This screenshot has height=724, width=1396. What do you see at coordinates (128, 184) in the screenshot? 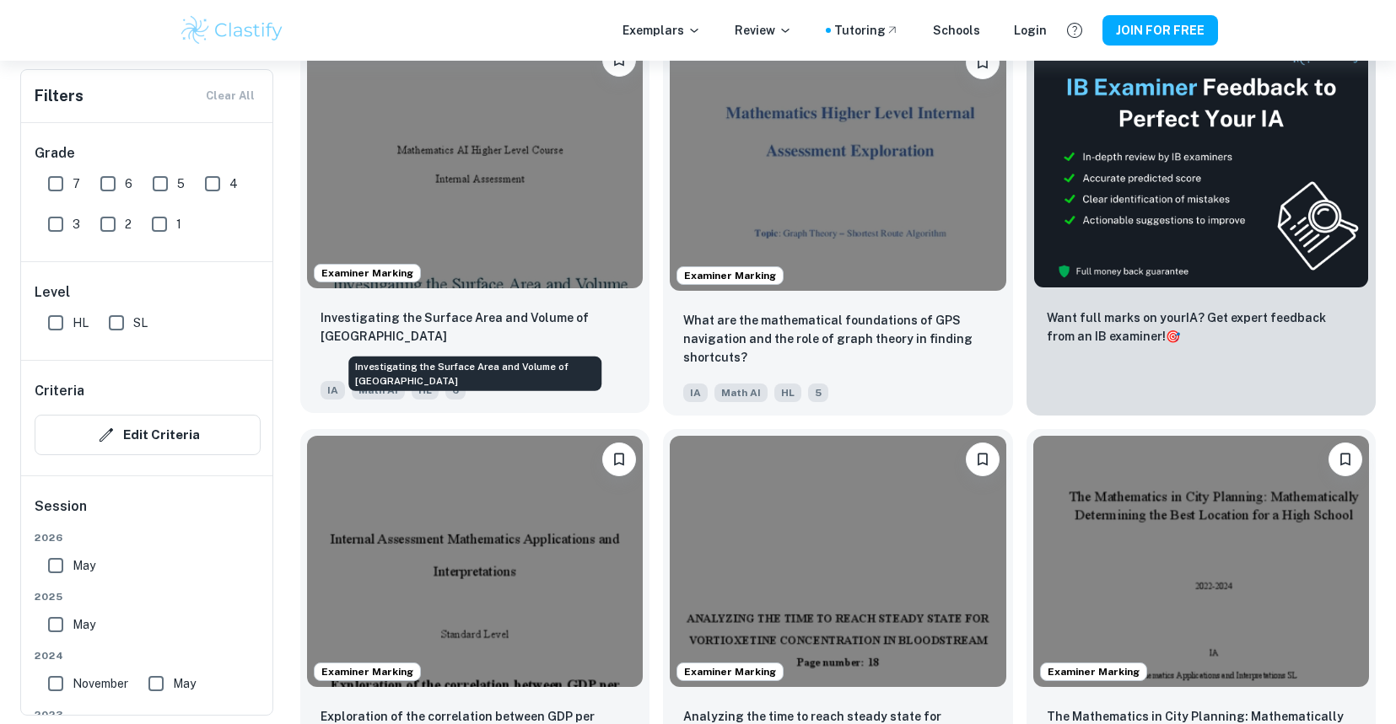
I see `span: 6` at bounding box center [128, 184].